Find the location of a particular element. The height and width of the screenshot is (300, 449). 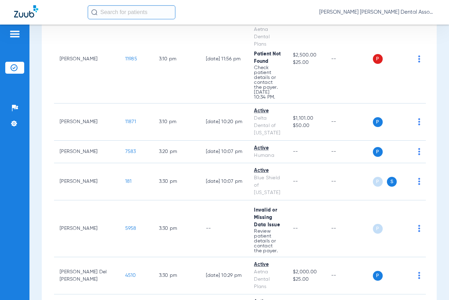

span: 11871 is located at coordinates (131, 122).